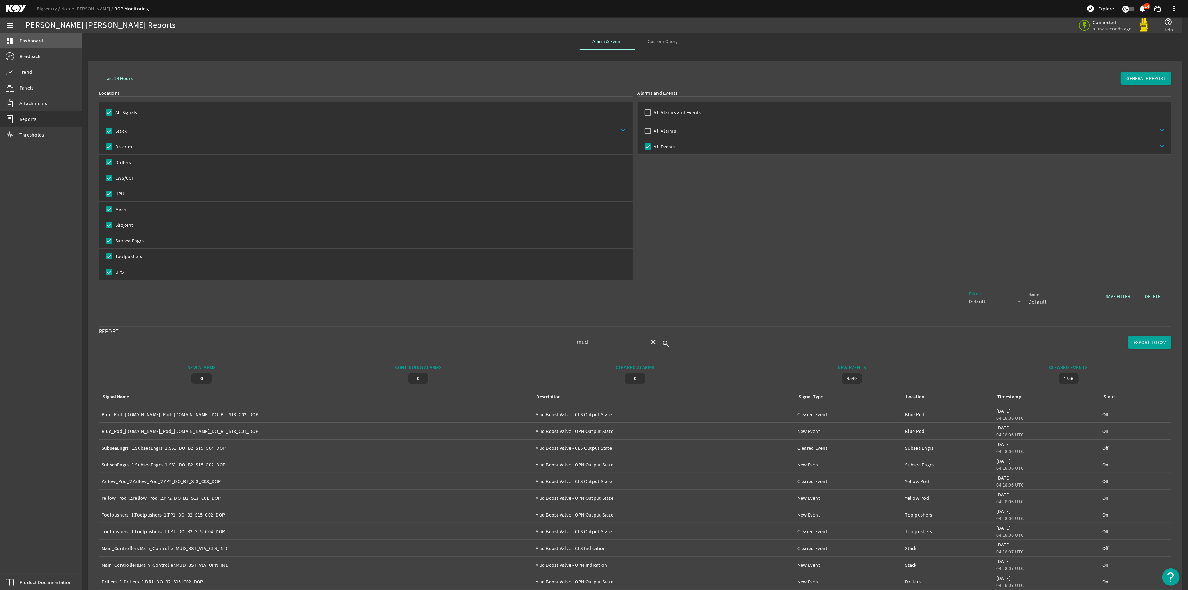 The image size is (1188, 590). Describe the element at coordinates (664, 564) in the screenshot. I see `div: Mud Boost Valve - OPN Indication` at that location.